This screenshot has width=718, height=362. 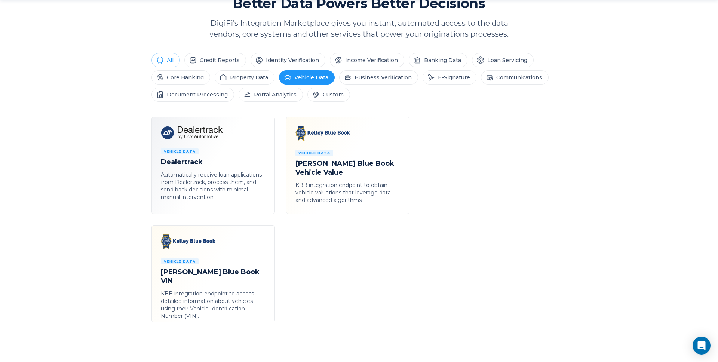 I want to click on li: Document Processing, so click(x=193, y=95).